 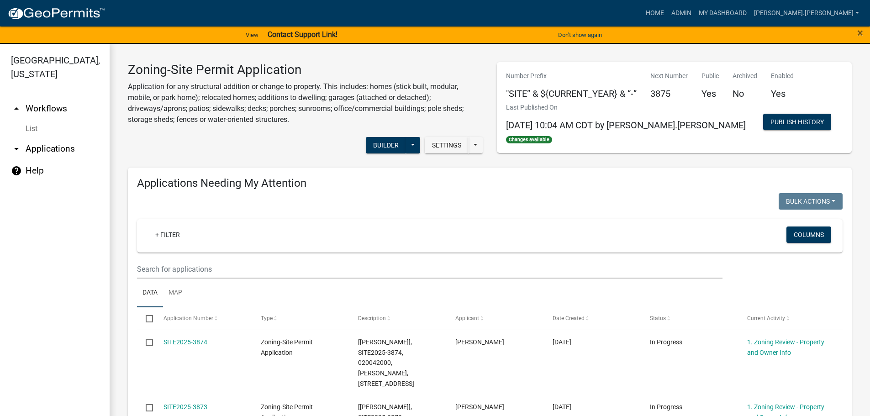 What do you see at coordinates (797, 122) in the screenshot?
I see `button: Publish History` at bounding box center [797, 122].